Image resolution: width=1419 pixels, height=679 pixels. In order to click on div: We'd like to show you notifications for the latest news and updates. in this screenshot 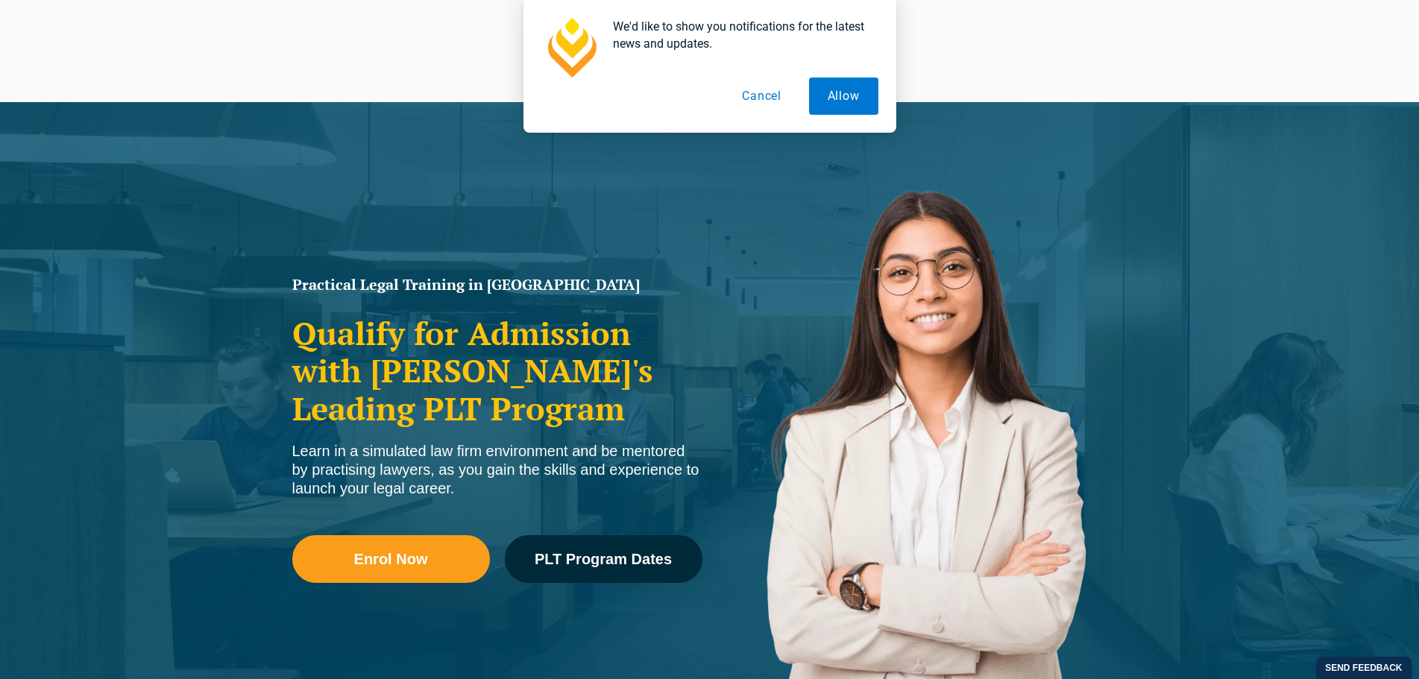, I will do `click(740, 35)`.